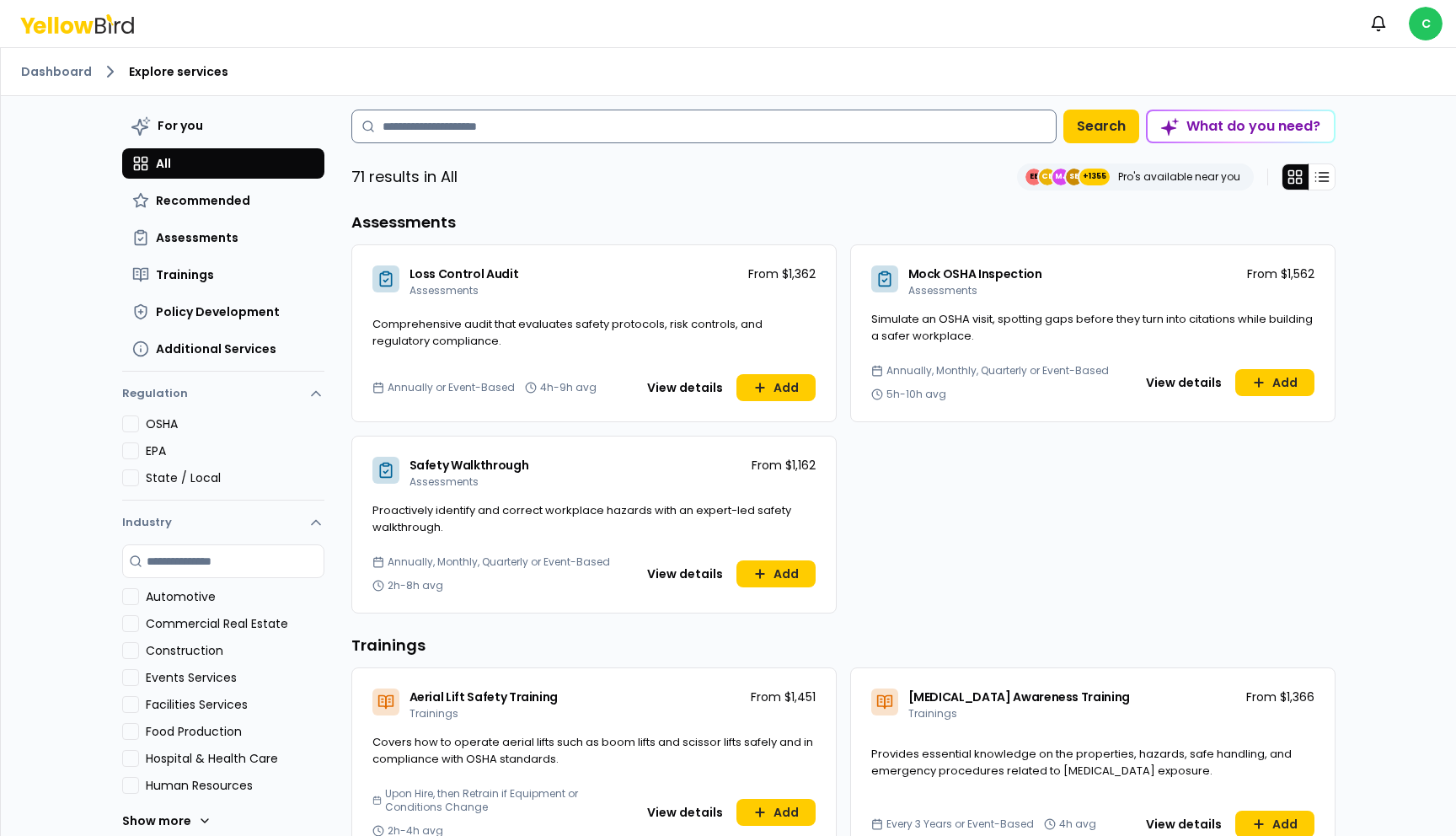 The image size is (1456, 836). I want to click on span: Covers how to operate aerial lifts such as boom lifts and scissor lifts safely and in compliance ..., so click(592, 749).